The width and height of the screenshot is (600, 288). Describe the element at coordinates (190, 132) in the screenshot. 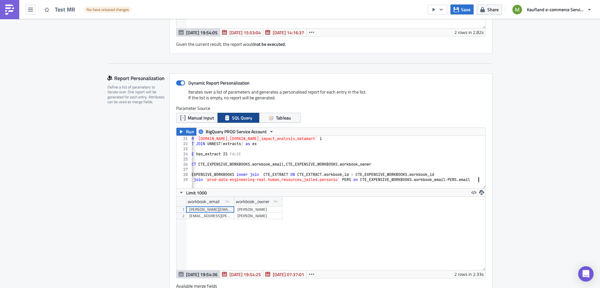

I see `span: Run` at that location.